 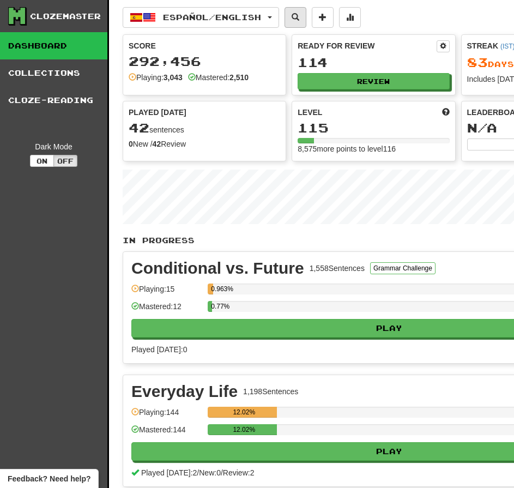 I want to click on span: 83, so click(x=478, y=62).